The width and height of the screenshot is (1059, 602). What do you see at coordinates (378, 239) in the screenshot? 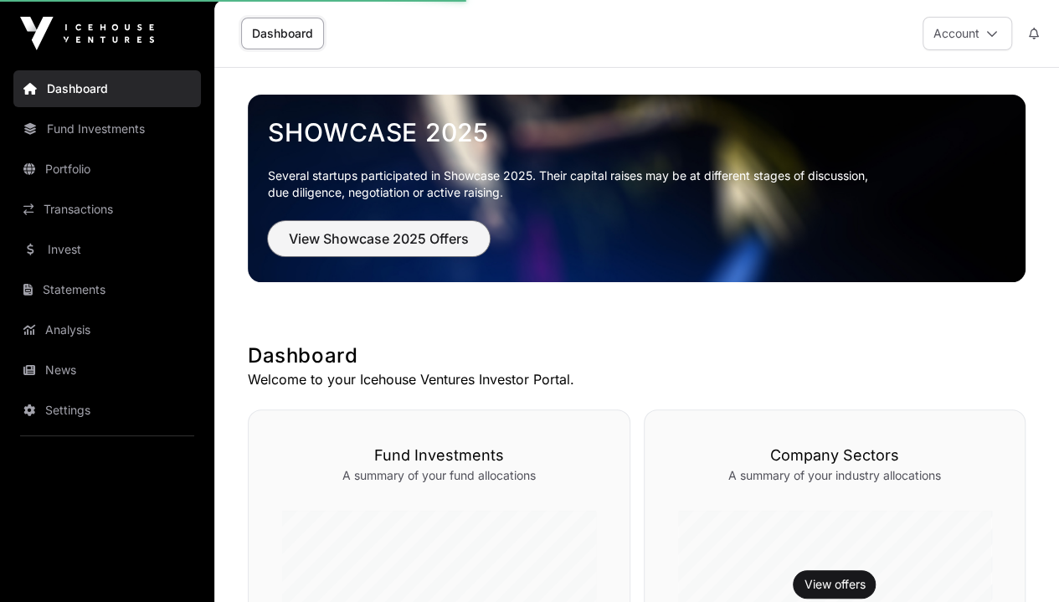
I see `button: View Showcase 2025 Offers` at bounding box center [378, 239].